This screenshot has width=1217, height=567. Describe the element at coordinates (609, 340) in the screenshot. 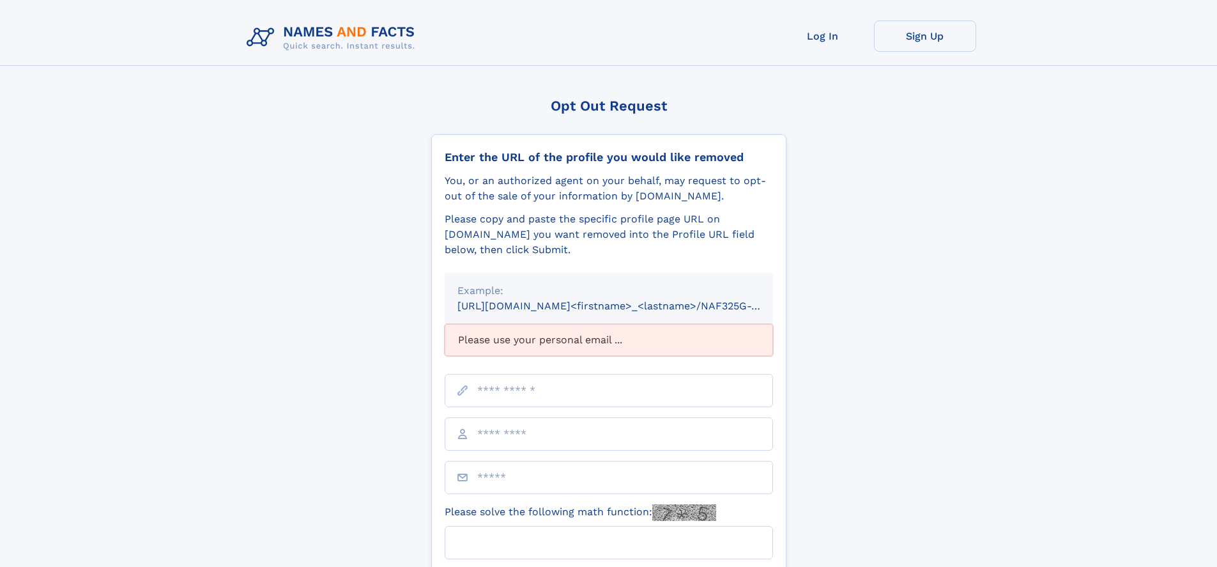

I see `div: Please use your personal email ...` at that location.